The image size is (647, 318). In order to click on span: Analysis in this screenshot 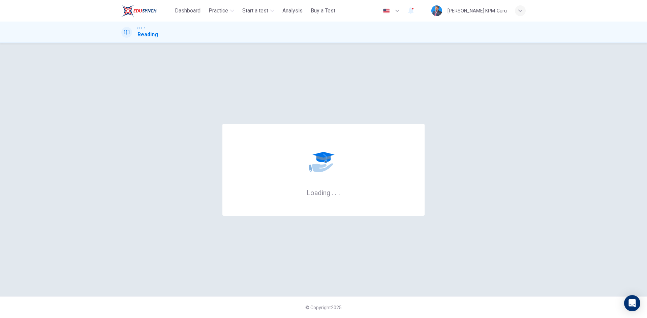, I will do `click(292, 11)`.